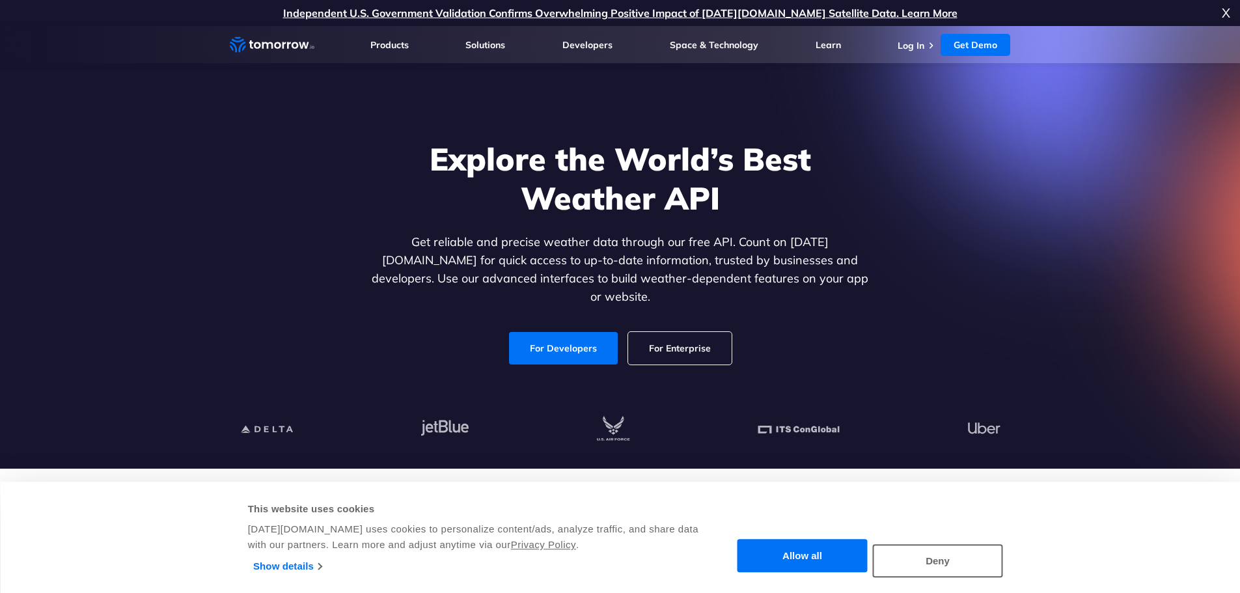 The height and width of the screenshot is (593, 1240). Describe the element at coordinates (803, 556) in the screenshot. I see `button: Allow all` at that location.